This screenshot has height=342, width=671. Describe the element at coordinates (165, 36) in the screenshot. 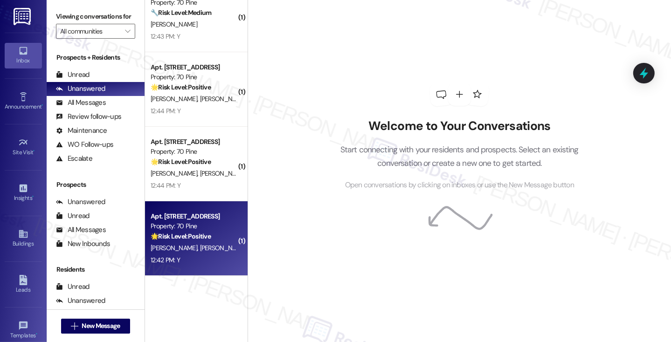

I see `div: 12:43 PM: Y` at that location.